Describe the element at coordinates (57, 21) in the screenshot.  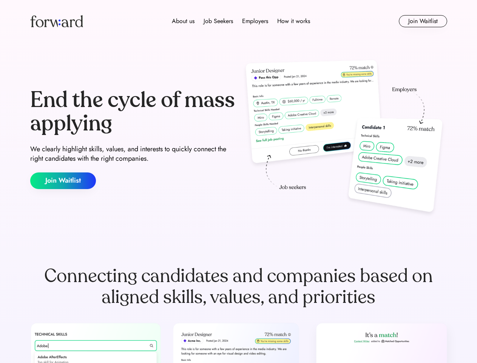
I see `img: Forward logo` at that location.